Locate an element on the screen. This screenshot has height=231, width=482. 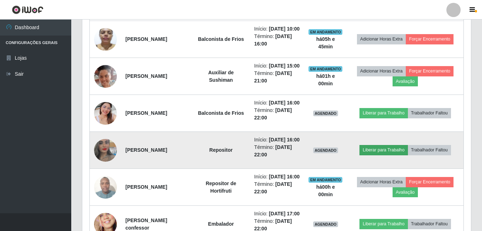
strong: há 00 h e 00 min is located at coordinates (325, 191).